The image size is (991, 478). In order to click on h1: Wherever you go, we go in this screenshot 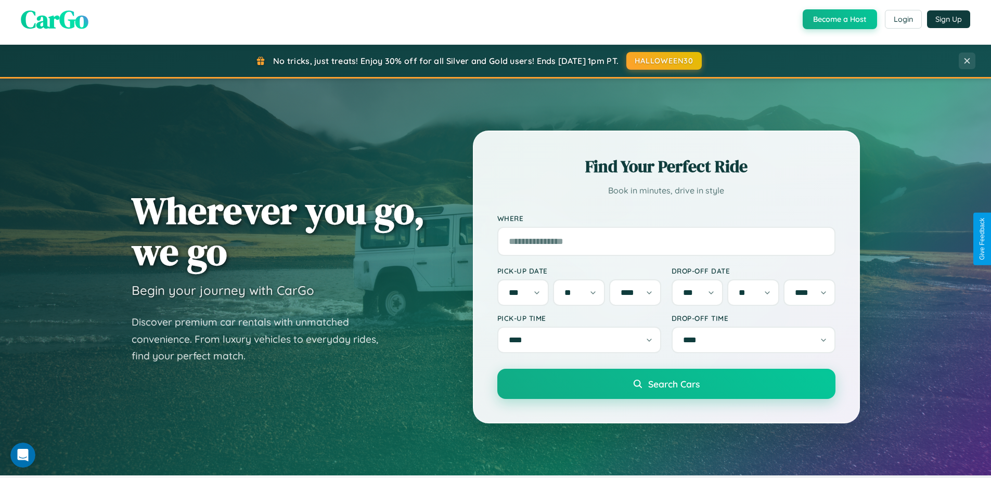, I will do `click(278, 231)`.